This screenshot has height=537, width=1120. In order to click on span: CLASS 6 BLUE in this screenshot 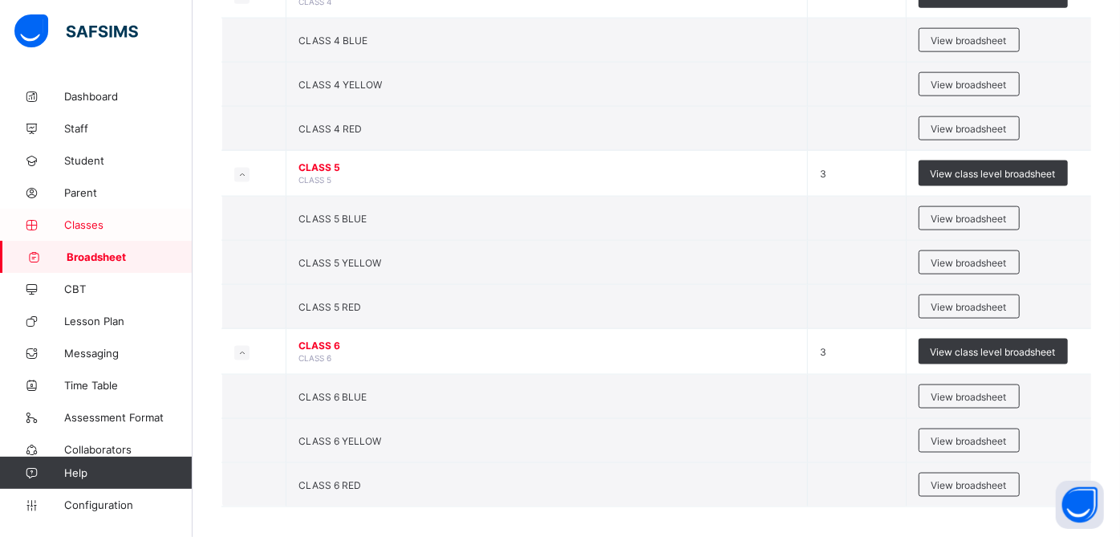, I will do `click(332, 396)`.